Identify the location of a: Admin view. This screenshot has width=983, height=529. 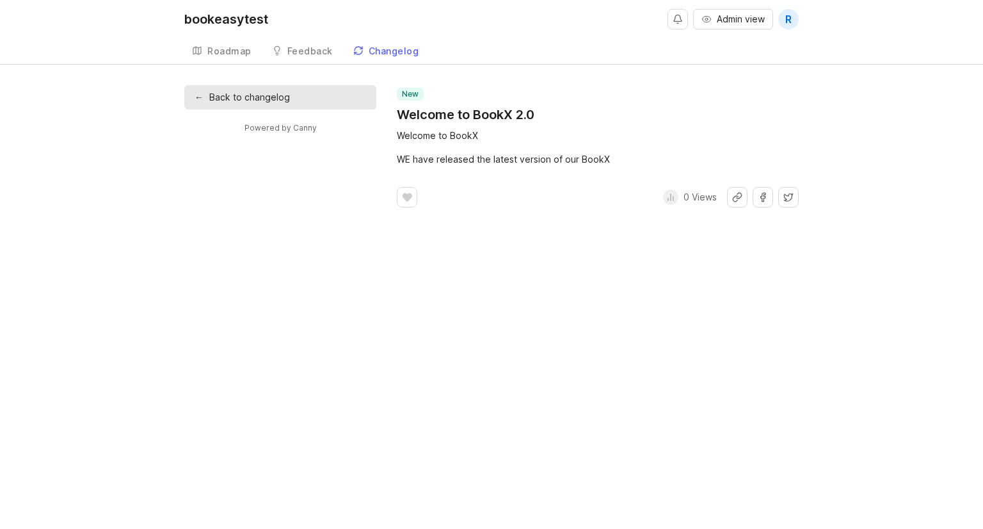
(733, 19).